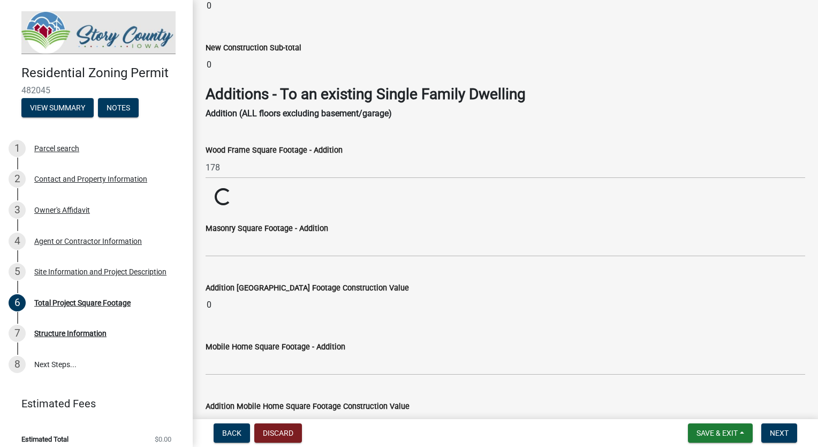 The height and width of the screenshot is (447, 818). What do you see at coordinates (118, 108) in the screenshot?
I see `button: Notes` at bounding box center [118, 108].